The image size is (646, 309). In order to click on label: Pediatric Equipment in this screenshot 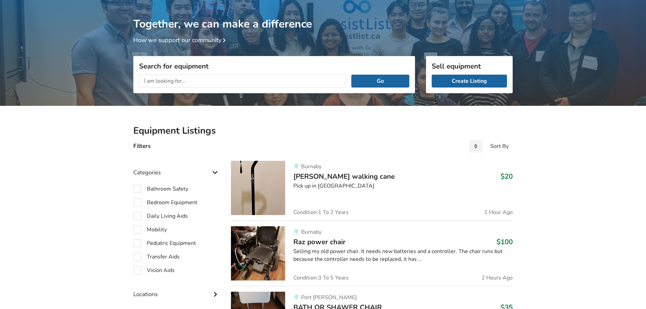, I will do `click(164, 243)`.